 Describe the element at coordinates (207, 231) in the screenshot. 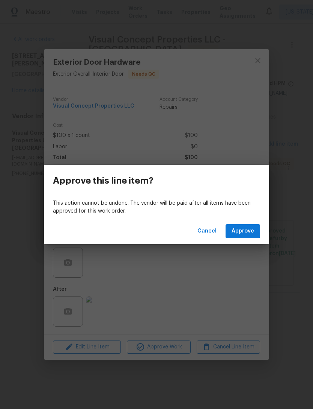

I see `button: Cancel` at that location.